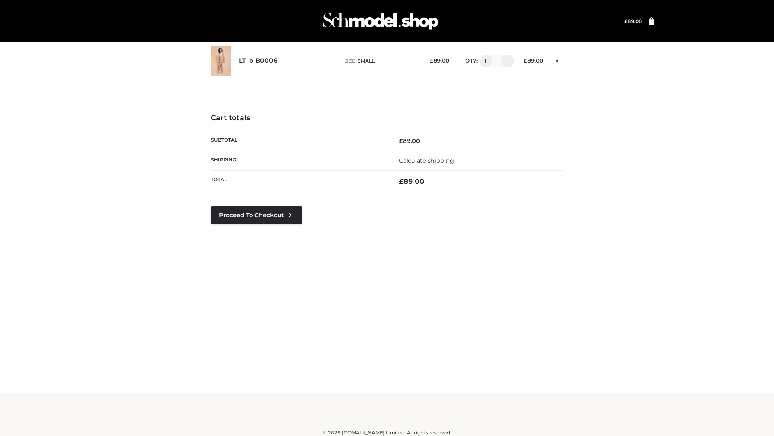 The image size is (774, 436). I want to click on th: Subtotal, so click(299, 140).